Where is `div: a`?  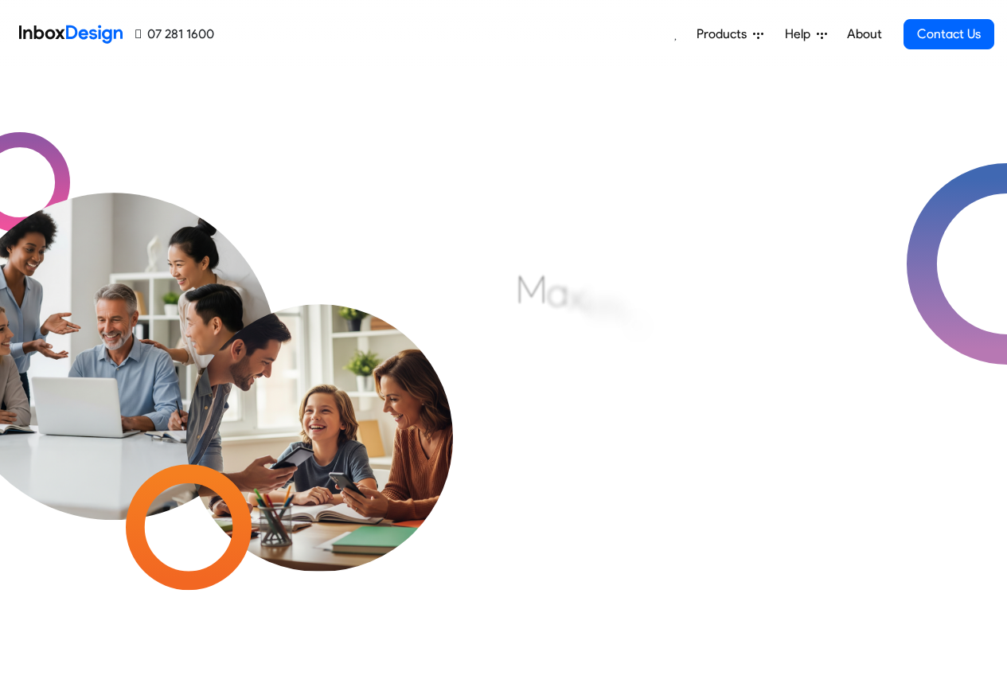 div: a is located at coordinates (557, 292).